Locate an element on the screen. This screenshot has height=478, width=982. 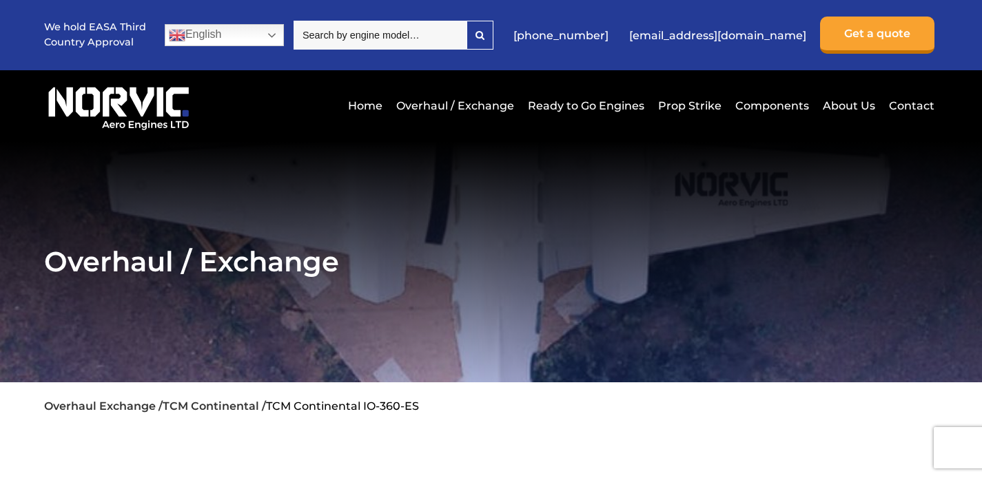
p: We hold EASA Third Country Approval is located at coordinates (96, 34).